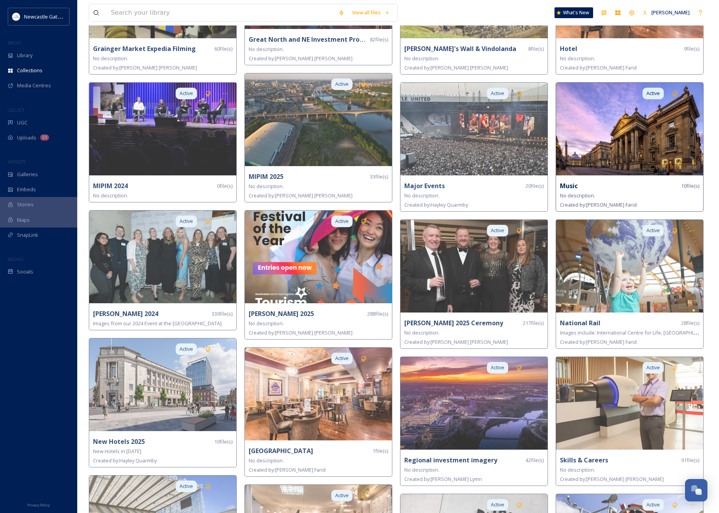 This screenshot has width=719, height=513. Describe the element at coordinates (574, 13) in the screenshot. I see `div: What's New` at that location.